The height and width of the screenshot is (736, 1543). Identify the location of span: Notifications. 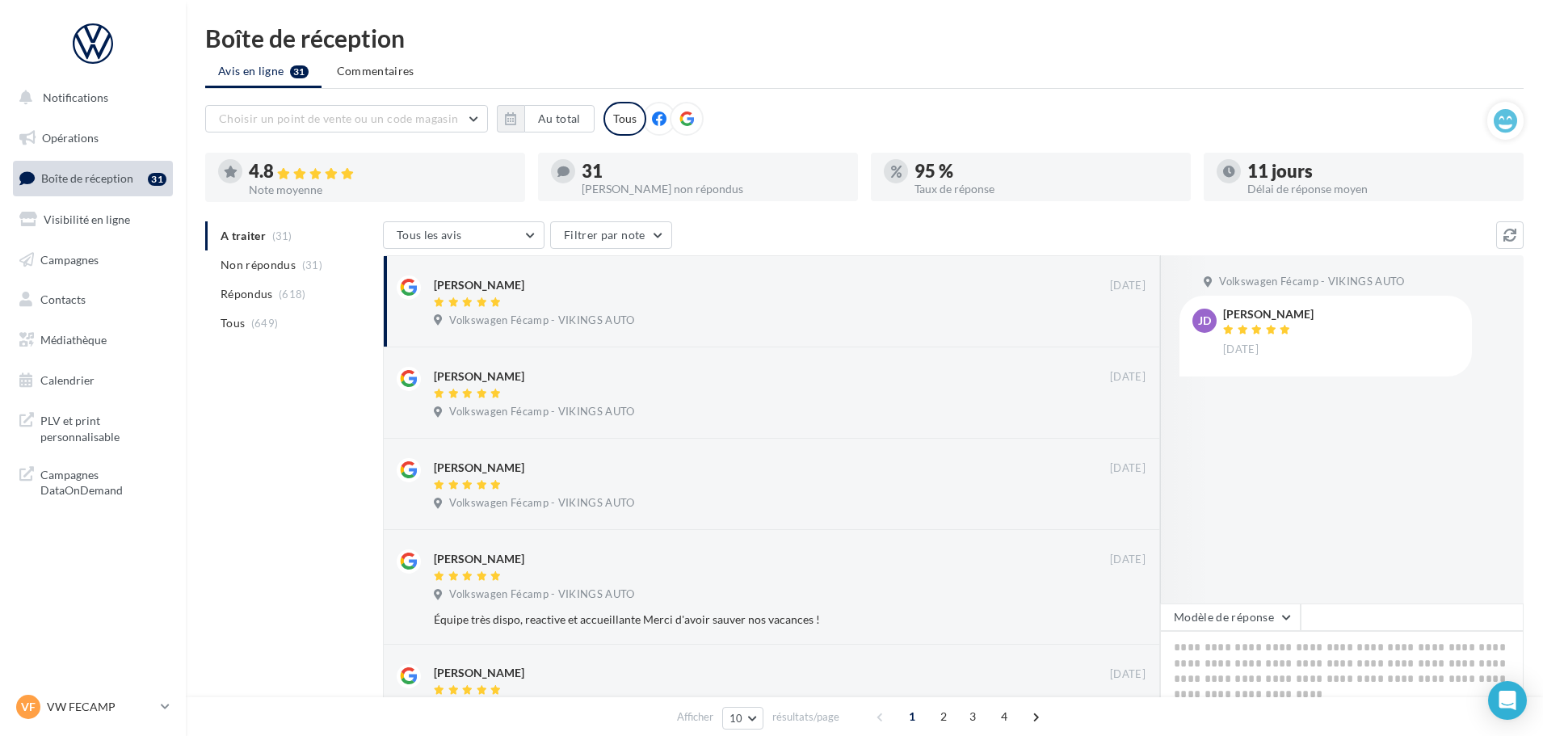
(75, 97).